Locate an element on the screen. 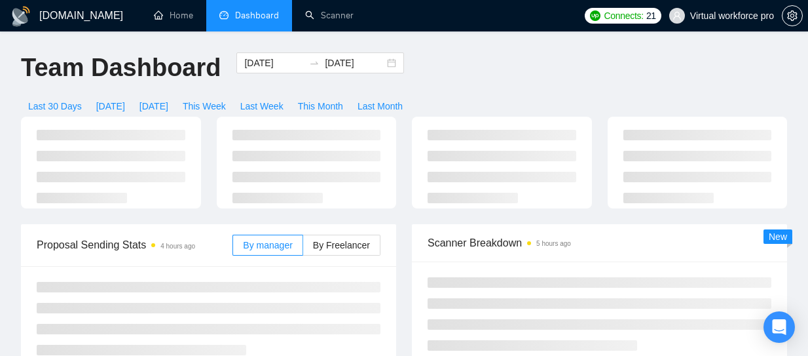  span: setting is located at coordinates (793, 16).